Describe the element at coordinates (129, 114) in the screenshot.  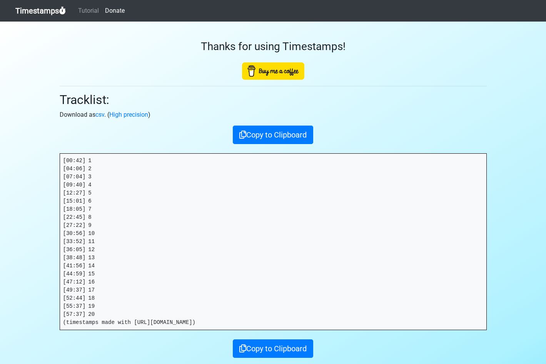
I see `a: High precision` at that location.